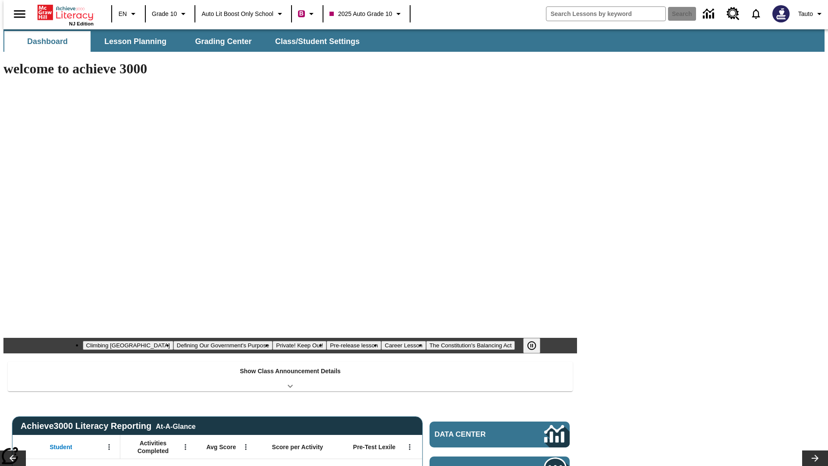  I want to click on span: Grade 10, so click(164, 14).